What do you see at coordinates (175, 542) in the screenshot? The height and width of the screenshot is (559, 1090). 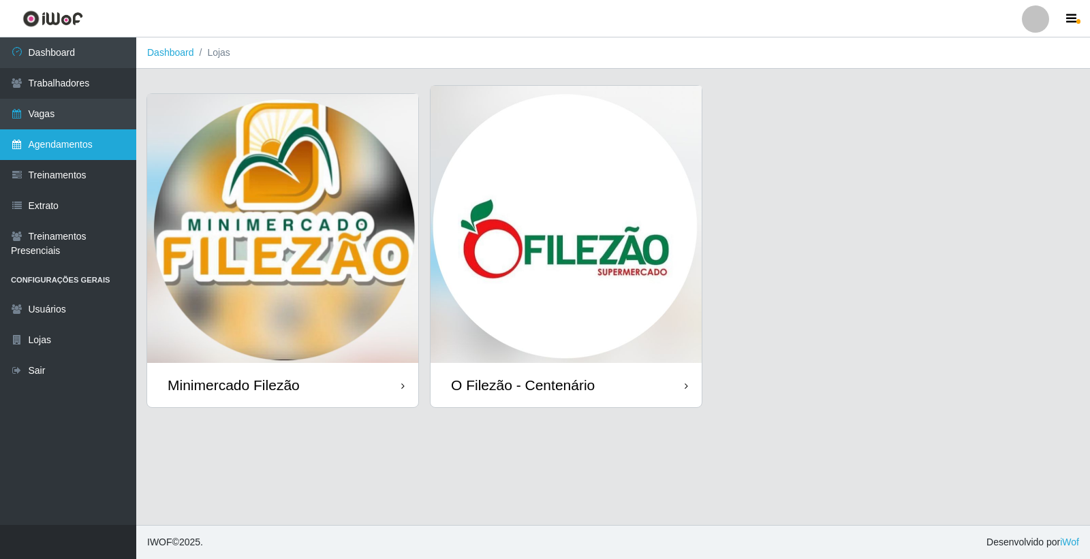 I see `span: © 2025 .` at bounding box center [175, 542].